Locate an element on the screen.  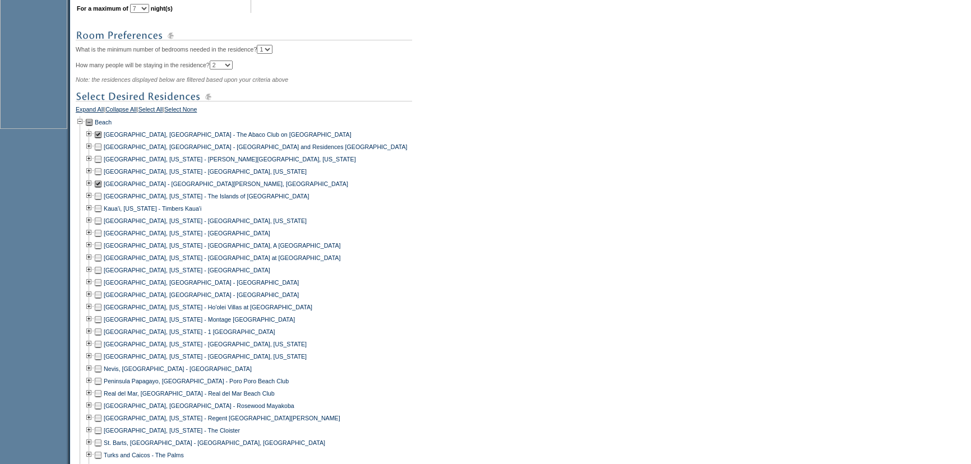
a: Beach is located at coordinates (103, 122).